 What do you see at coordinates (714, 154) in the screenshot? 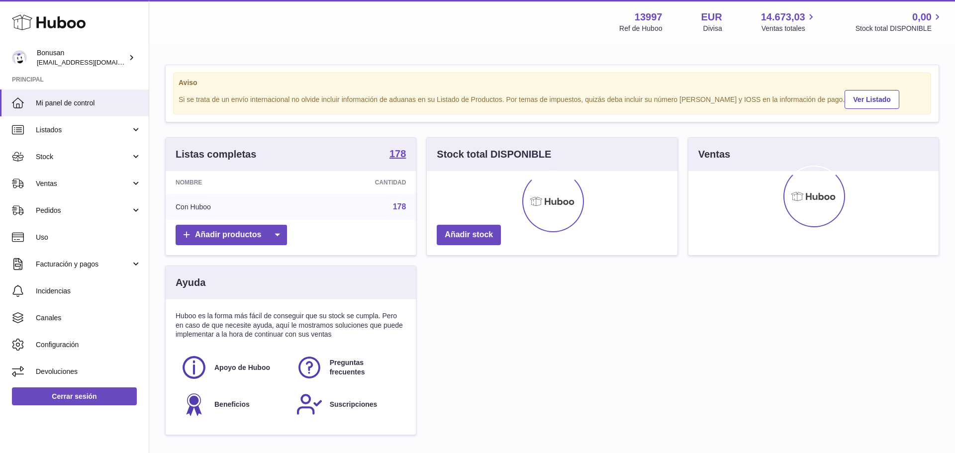
I see `h3: Ventas` at bounding box center [714, 154].